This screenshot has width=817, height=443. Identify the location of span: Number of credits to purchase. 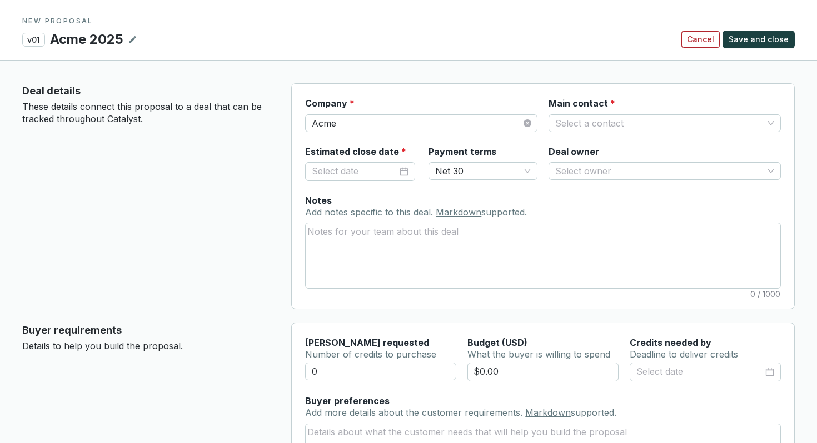
(371, 354).